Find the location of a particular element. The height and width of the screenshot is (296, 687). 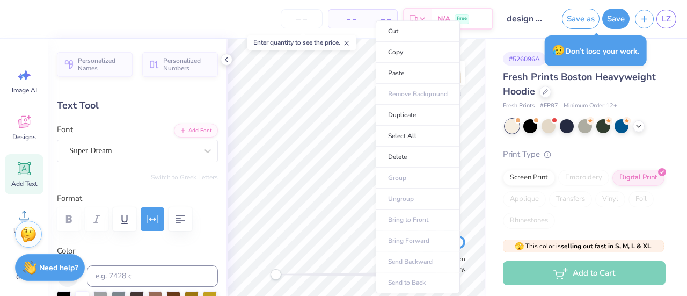

a: LZ is located at coordinates (666, 19).